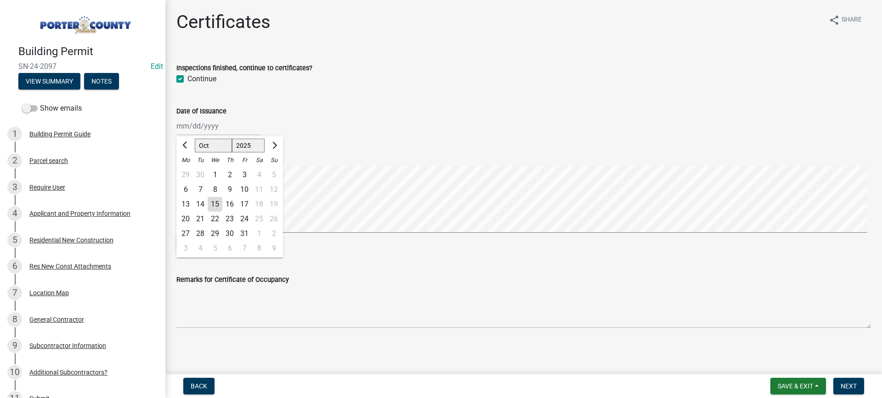 This screenshot has width=882, height=398. What do you see at coordinates (230, 234) in the screenshot?
I see `div: Thursday, October 30, 2025` at bounding box center [230, 234].